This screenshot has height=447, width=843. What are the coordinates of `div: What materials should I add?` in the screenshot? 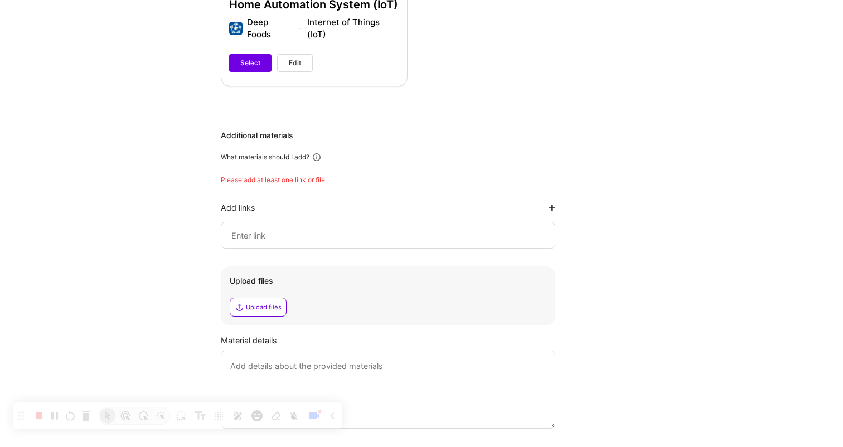 It's located at (265, 157).